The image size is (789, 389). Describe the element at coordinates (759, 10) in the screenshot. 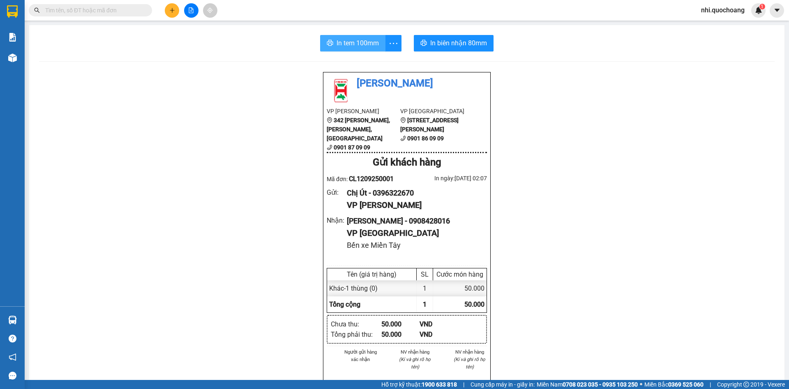

I see `img: icon-new-feature` at that location.